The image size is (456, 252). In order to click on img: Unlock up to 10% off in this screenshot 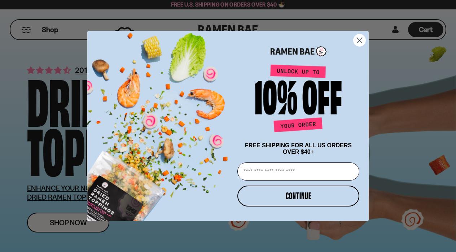, I will do `click(298, 100)`.